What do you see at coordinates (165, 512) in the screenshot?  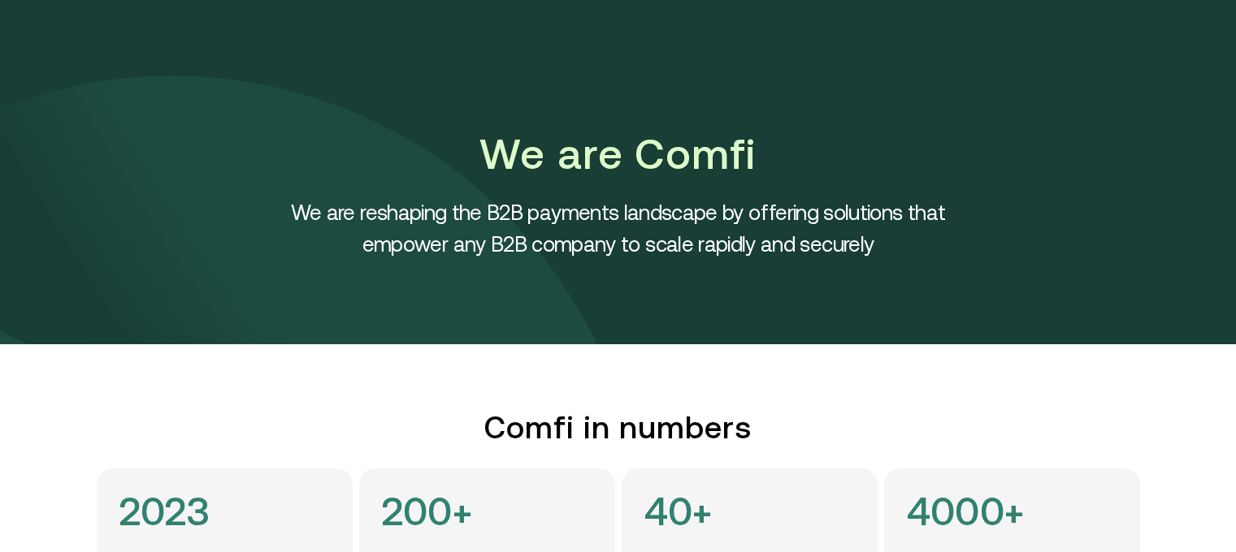 I see `h4: 2023` at bounding box center [165, 512].